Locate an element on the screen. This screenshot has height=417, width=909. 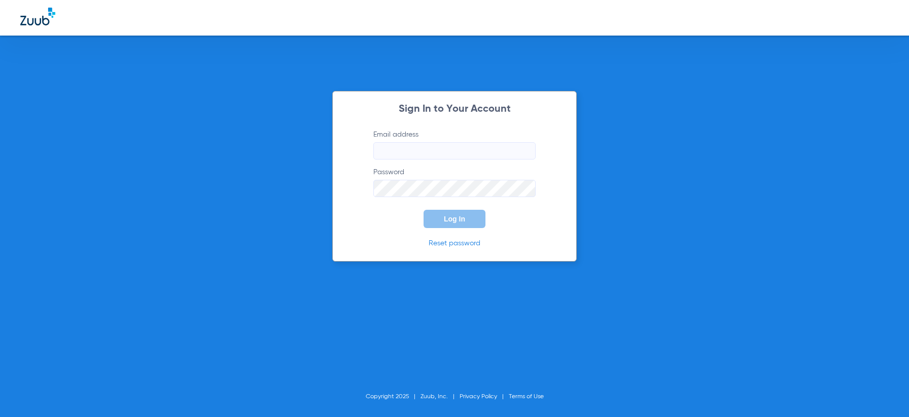
h2: Sign In to Your Account is located at coordinates (455, 109).